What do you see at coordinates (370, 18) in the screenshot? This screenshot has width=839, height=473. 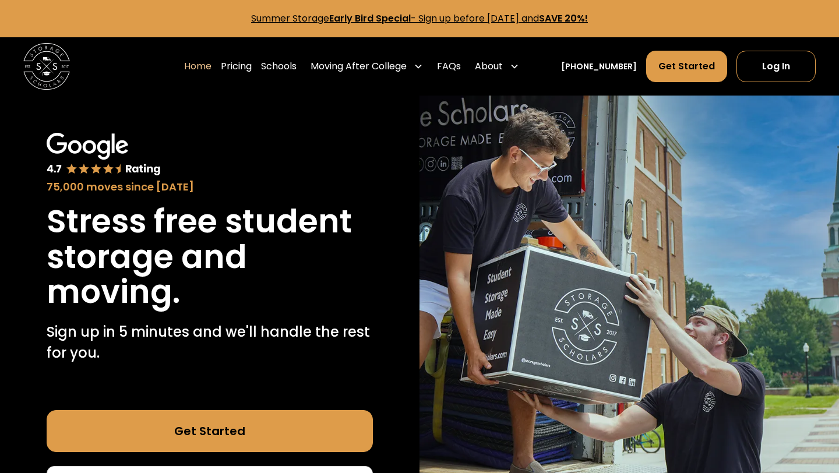 I see `strong: Early Bird Special` at bounding box center [370, 18].